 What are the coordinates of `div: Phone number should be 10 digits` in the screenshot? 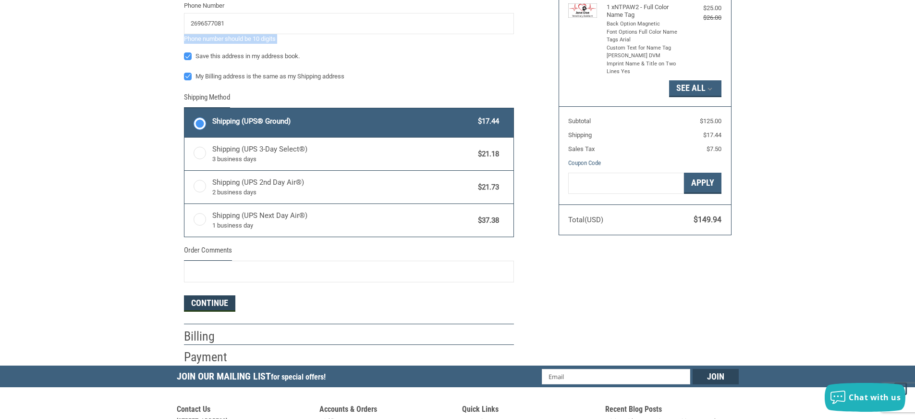 It's located at (349, 39).